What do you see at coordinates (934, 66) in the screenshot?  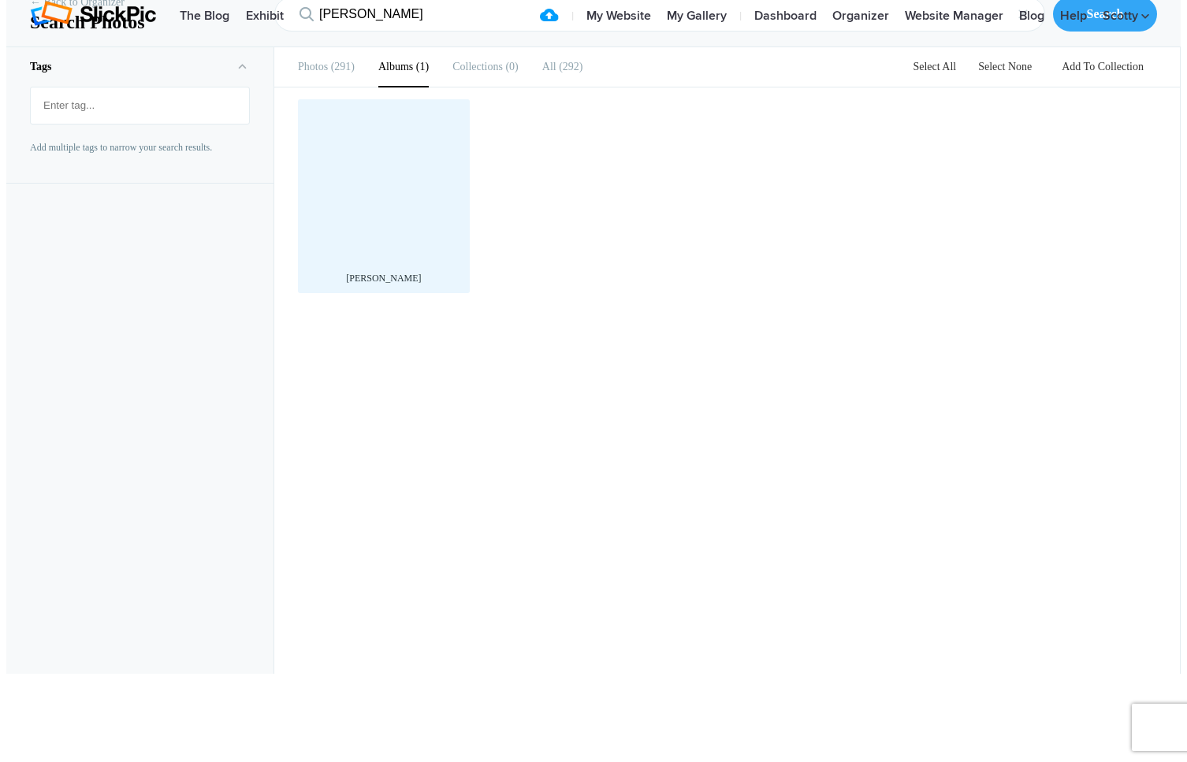 I see `a: Select All` at bounding box center [934, 66].